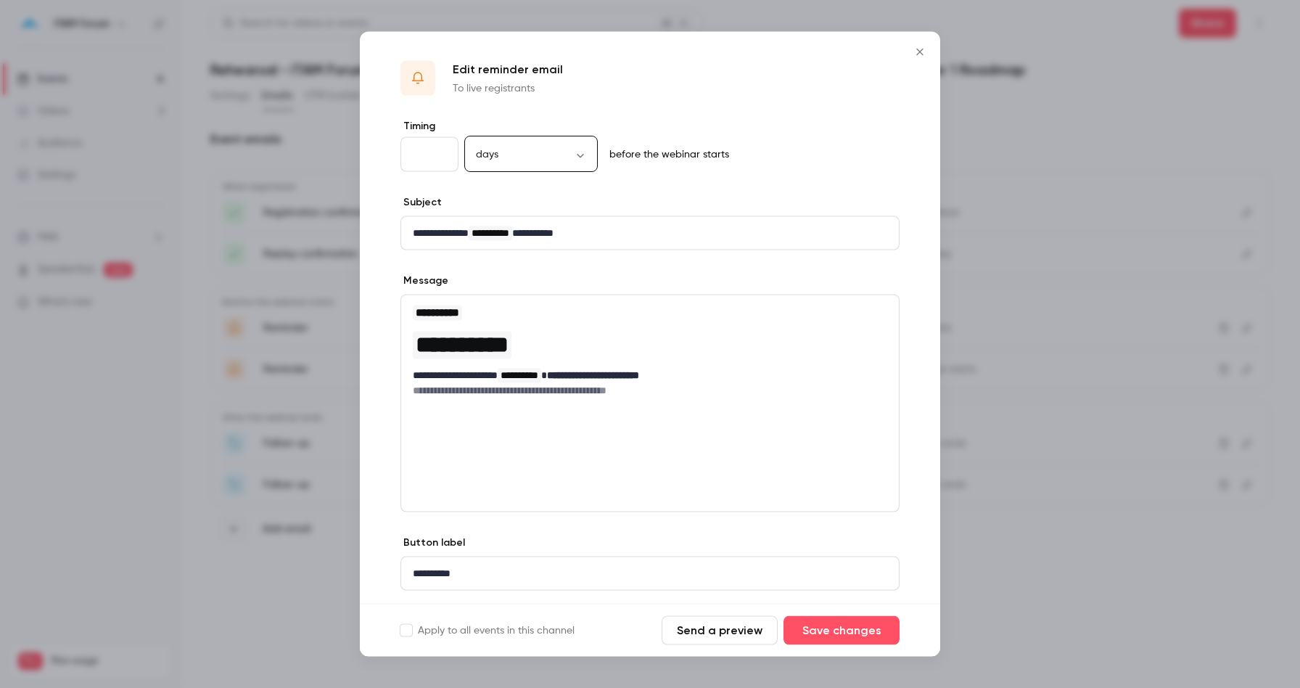  What do you see at coordinates (421, 202) in the screenshot?
I see `label: Subject` at bounding box center [421, 202].